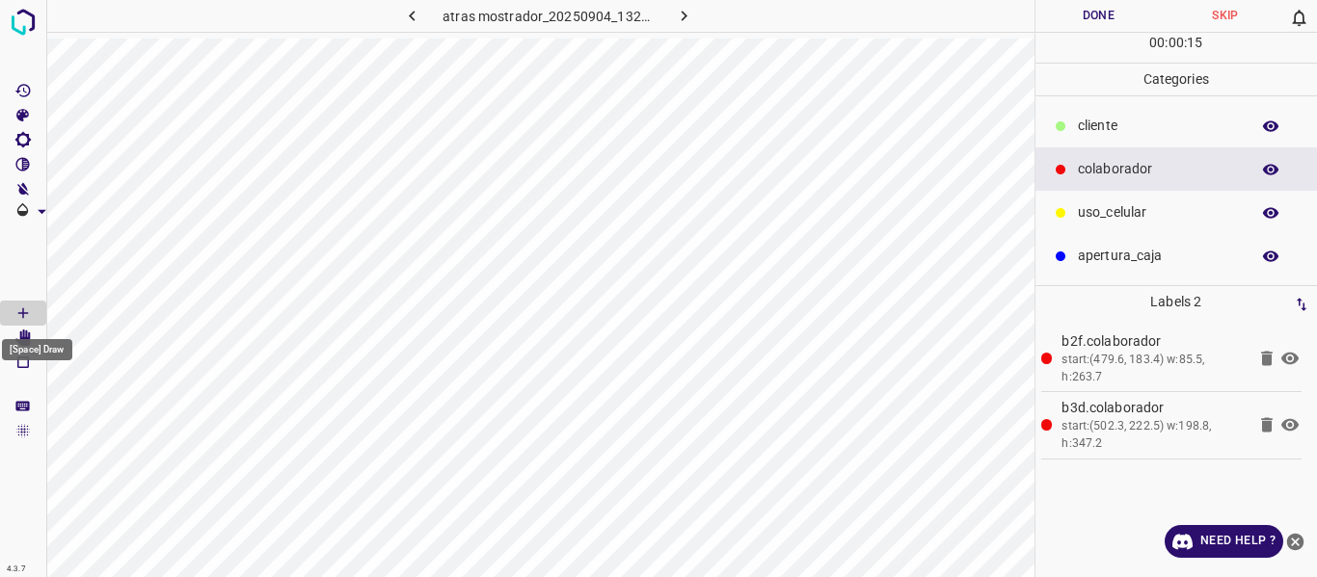 The width and height of the screenshot is (1317, 577). Describe the element at coordinates (548, 18) in the screenshot. I see `h6: atras mostrador_20250904_132626_973904.jpg` at that location.